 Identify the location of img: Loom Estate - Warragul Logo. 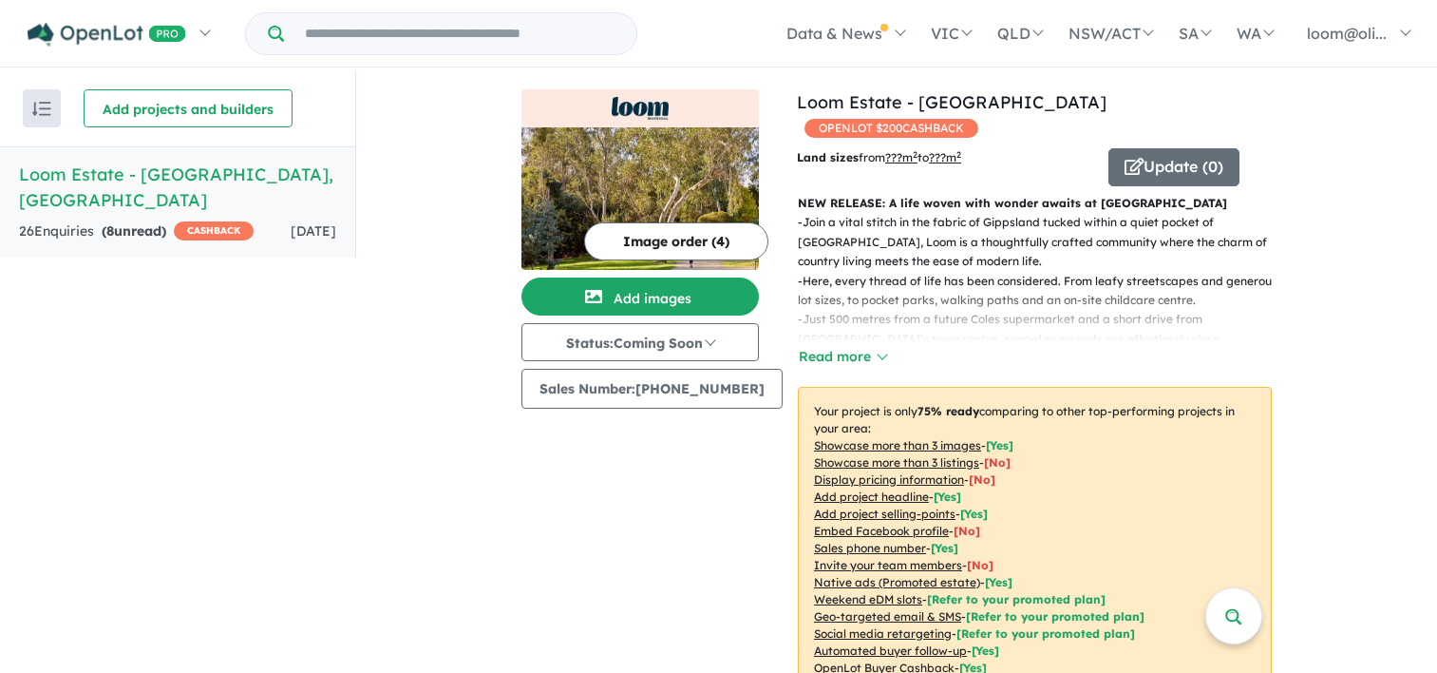
(640, 108).